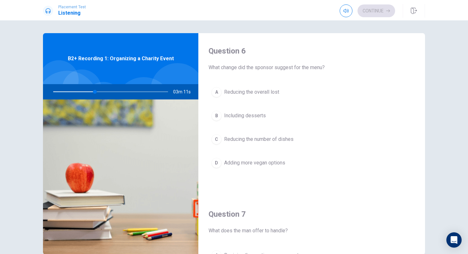 This screenshot has height=254, width=468. Describe the element at coordinates (312, 163) in the screenshot. I see `button: DAdding more vegan options` at that location.